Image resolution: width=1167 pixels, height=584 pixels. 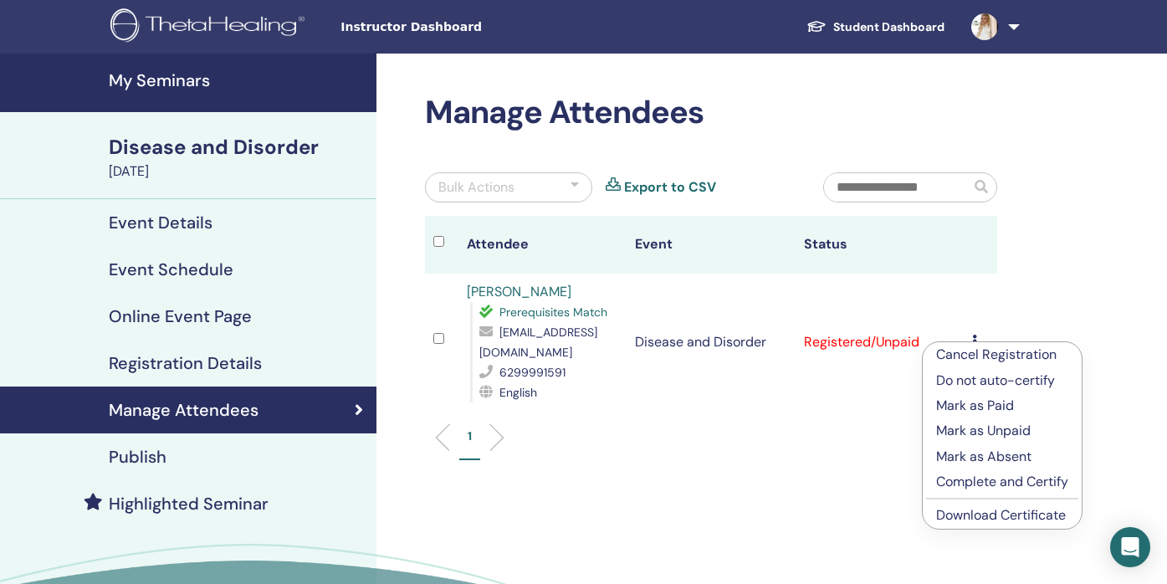 I want to click on img: default.jpg, so click(x=985, y=27).